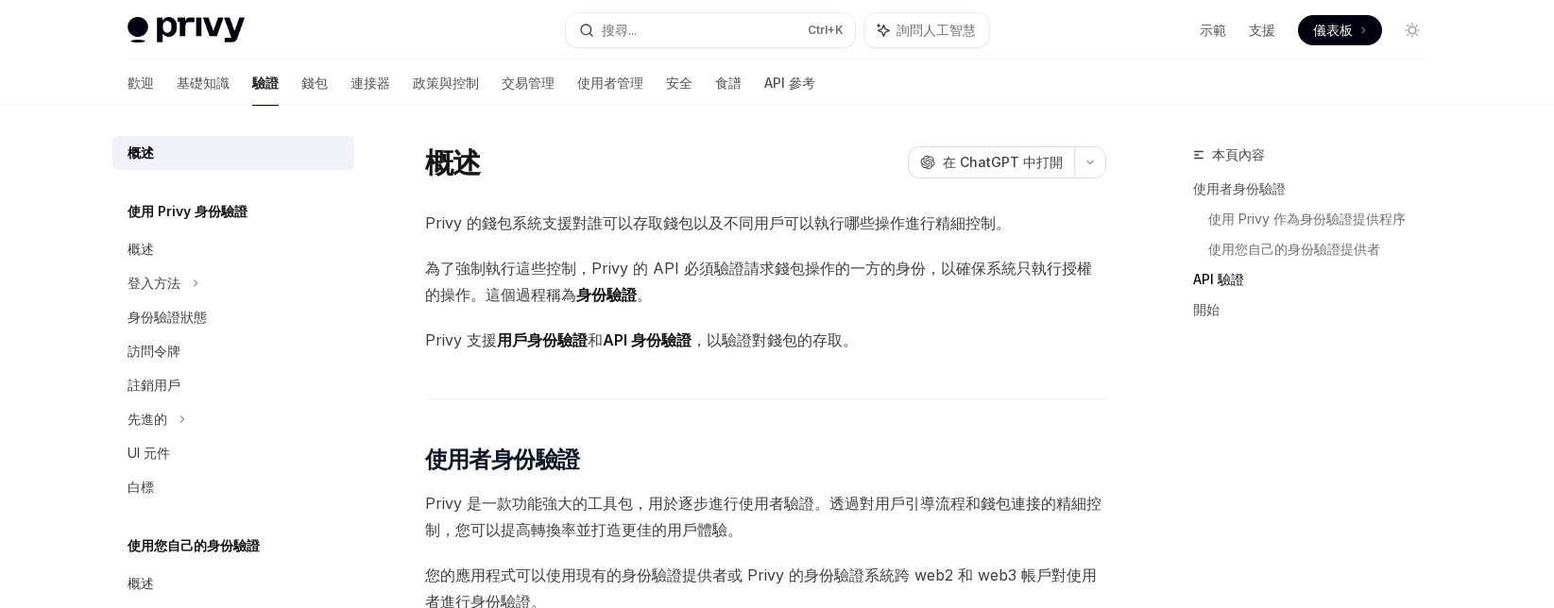 The image size is (1554, 608). Describe the element at coordinates (265, 82) in the screenshot. I see `font: 驗證` at that location.